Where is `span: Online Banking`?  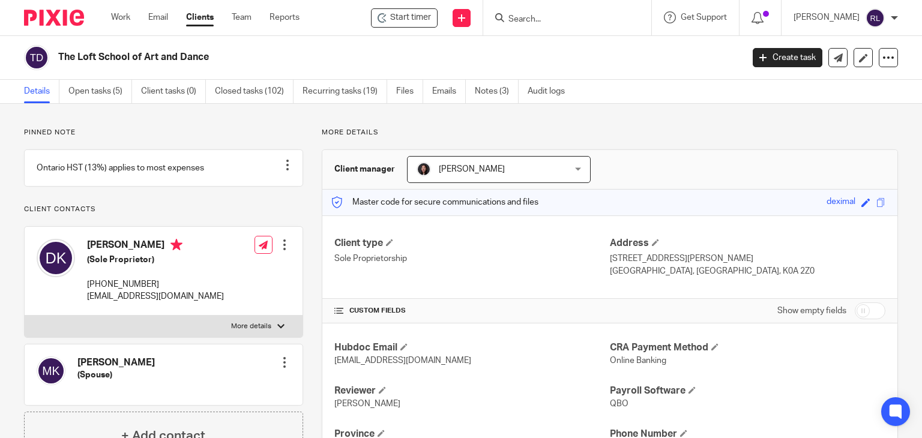 span: Online Banking is located at coordinates (638, 361).